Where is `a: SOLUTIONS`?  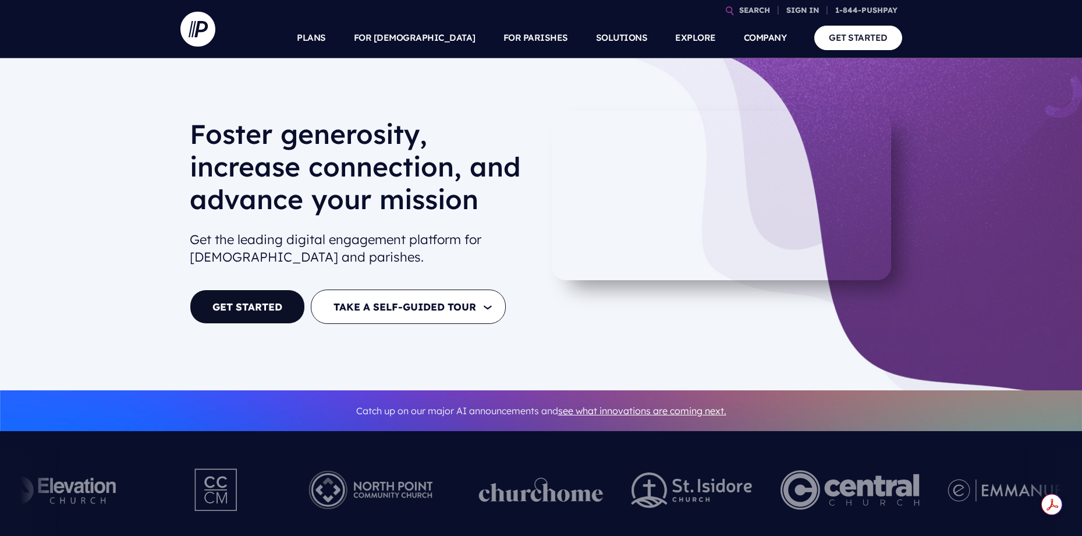 a: SOLUTIONS is located at coordinates (622, 38).